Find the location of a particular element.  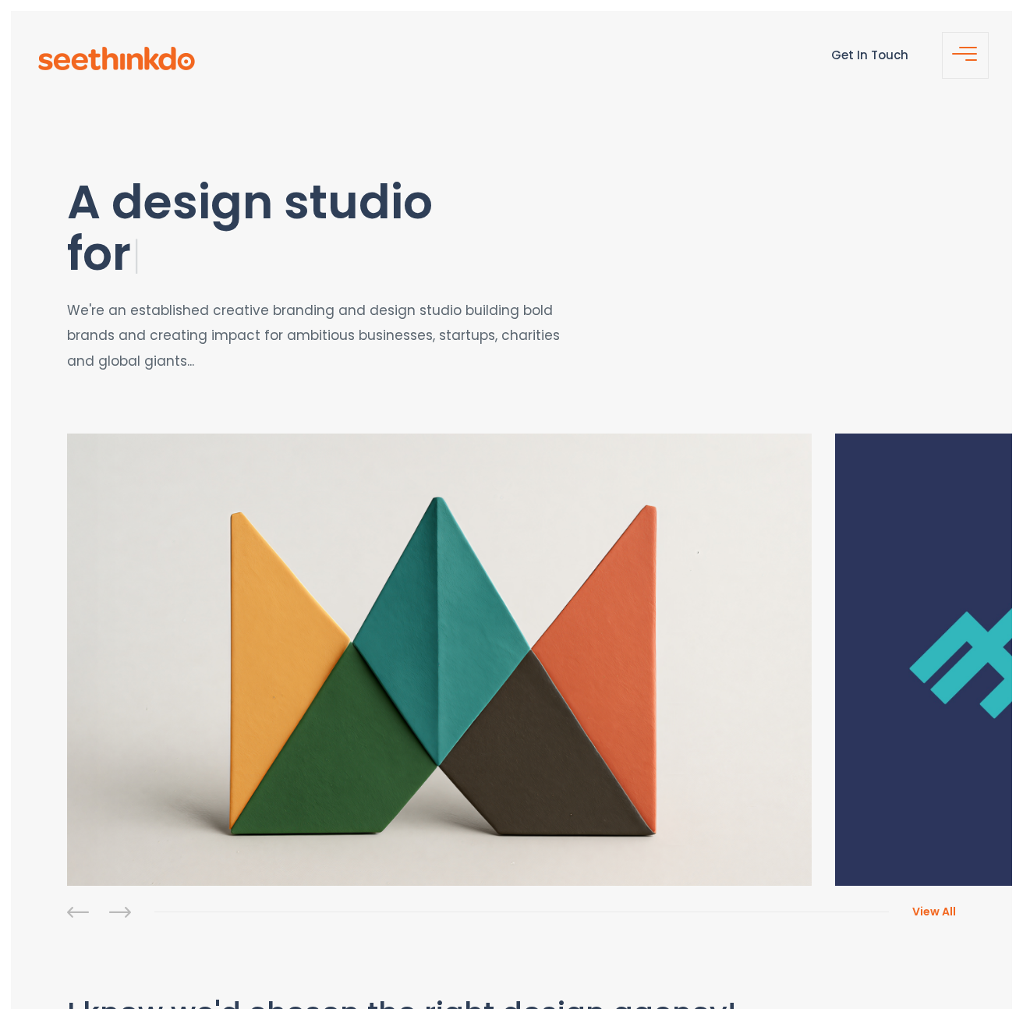

span: View All is located at coordinates (934, 911).